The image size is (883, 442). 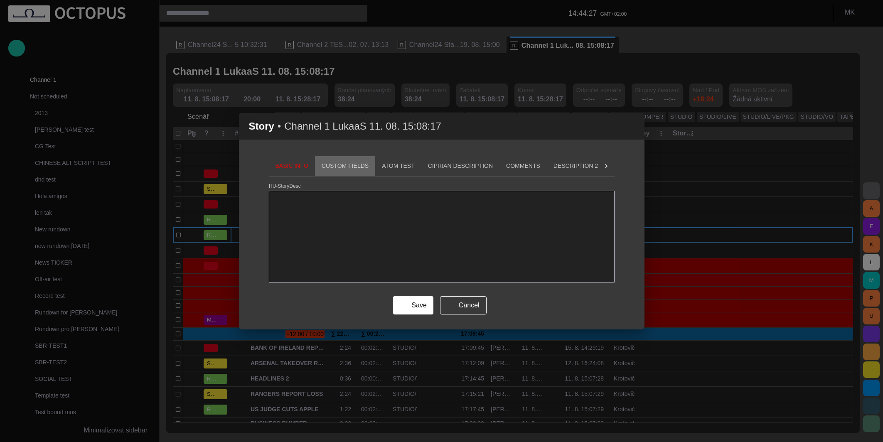 What do you see at coordinates (292, 166) in the screenshot?
I see `button: Basic Info` at bounding box center [292, 166].